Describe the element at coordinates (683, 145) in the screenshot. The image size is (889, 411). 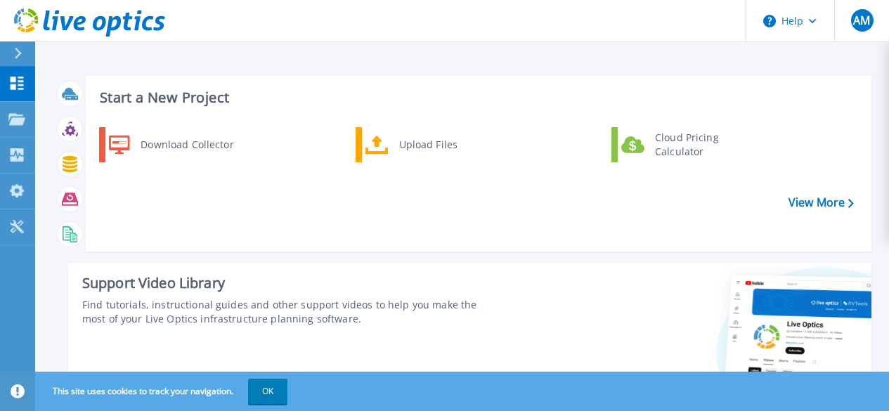
I see `a: Cloud Pricing Calculator` at that location.